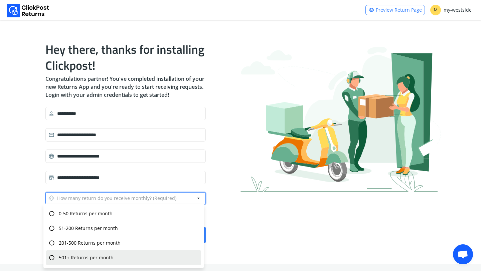 Image resolution: width=481 pixels, height=271 pixels. Describe the element at coordinates (436, 10) in the screenshot. I see `span: M` at that location.